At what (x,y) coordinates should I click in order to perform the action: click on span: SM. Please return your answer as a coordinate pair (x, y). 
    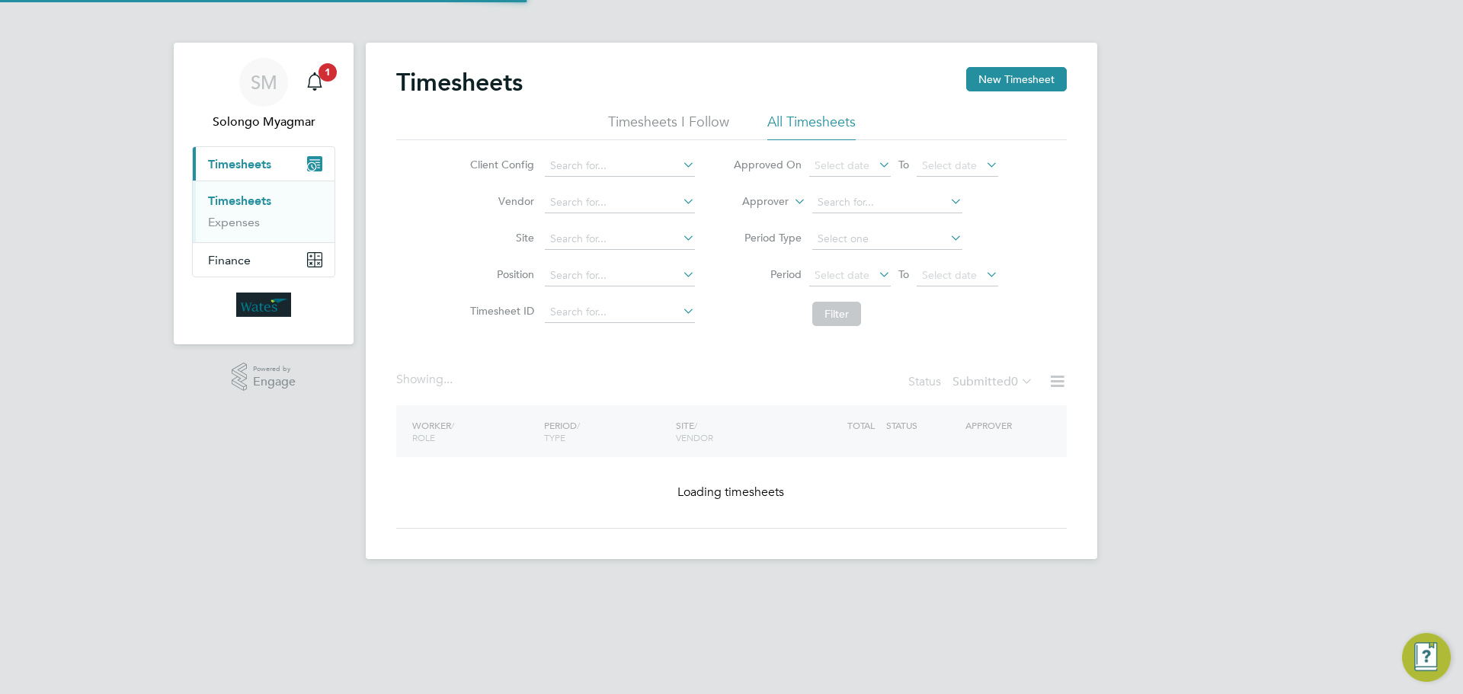
    Looking at the image, I should click on (264, 82).